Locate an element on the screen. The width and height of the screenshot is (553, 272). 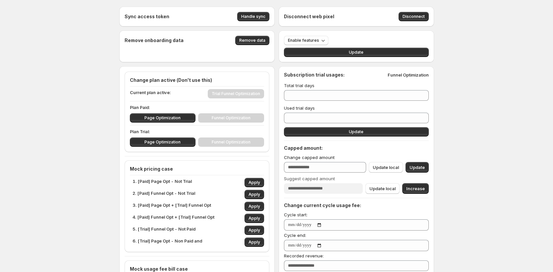
span: Total trial days is located at coordinates (299, 85).